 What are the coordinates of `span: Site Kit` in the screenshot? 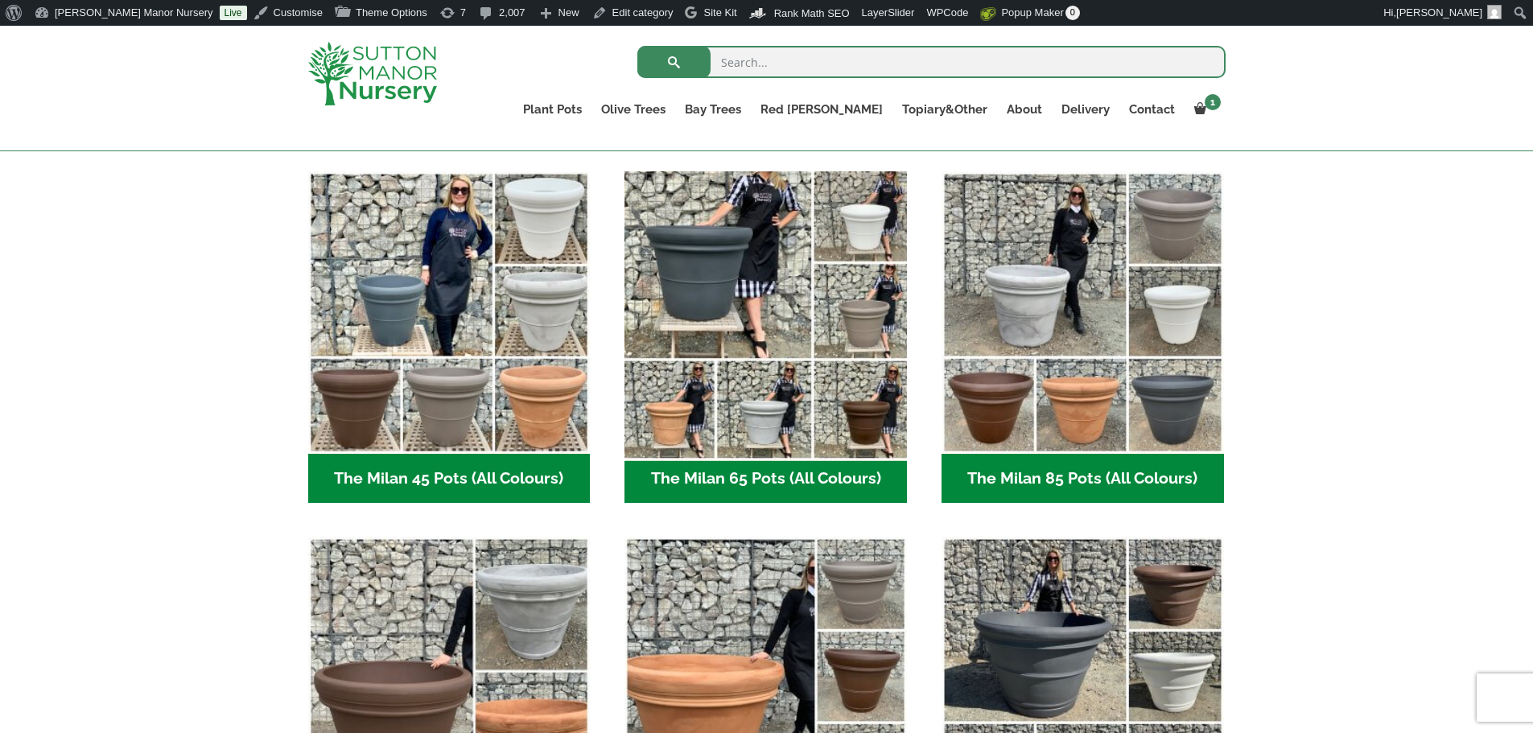 It's located at (719, 12).